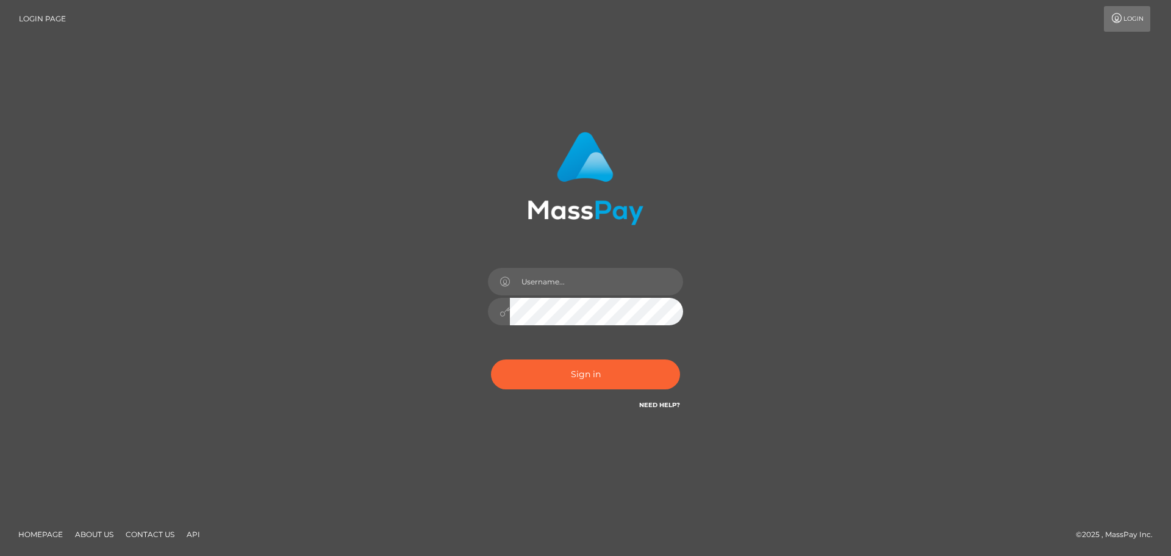  I want to click on div: © 2025 , MassPay Inc., so click(1118, 534).